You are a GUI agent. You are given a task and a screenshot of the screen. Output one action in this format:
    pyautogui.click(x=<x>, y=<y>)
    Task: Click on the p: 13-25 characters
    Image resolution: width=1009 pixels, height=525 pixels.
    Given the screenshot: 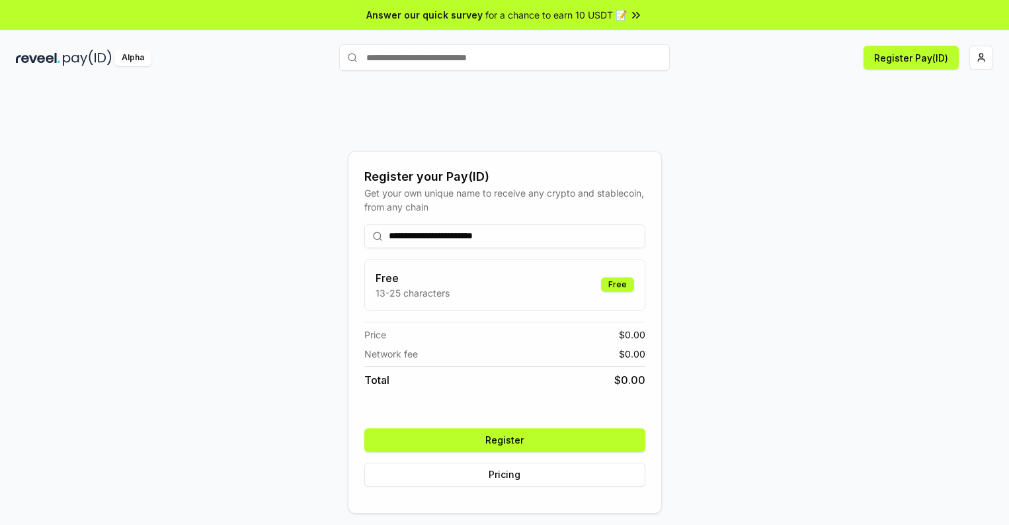 What is the action you would take?
    pyautogui.click(x=413, y=292)
    